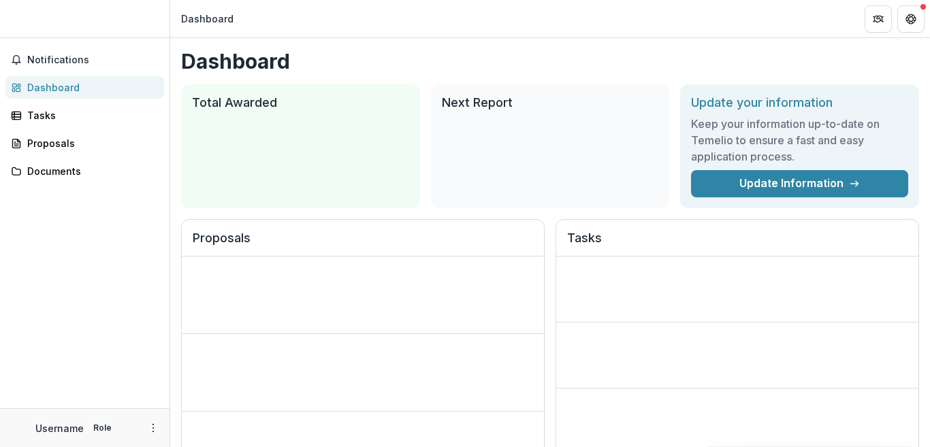 This screenshot has height=447, width=930. Describe the element at coordinates (550, 103) in the screenshot. I see `h2: Next Report` at that location.